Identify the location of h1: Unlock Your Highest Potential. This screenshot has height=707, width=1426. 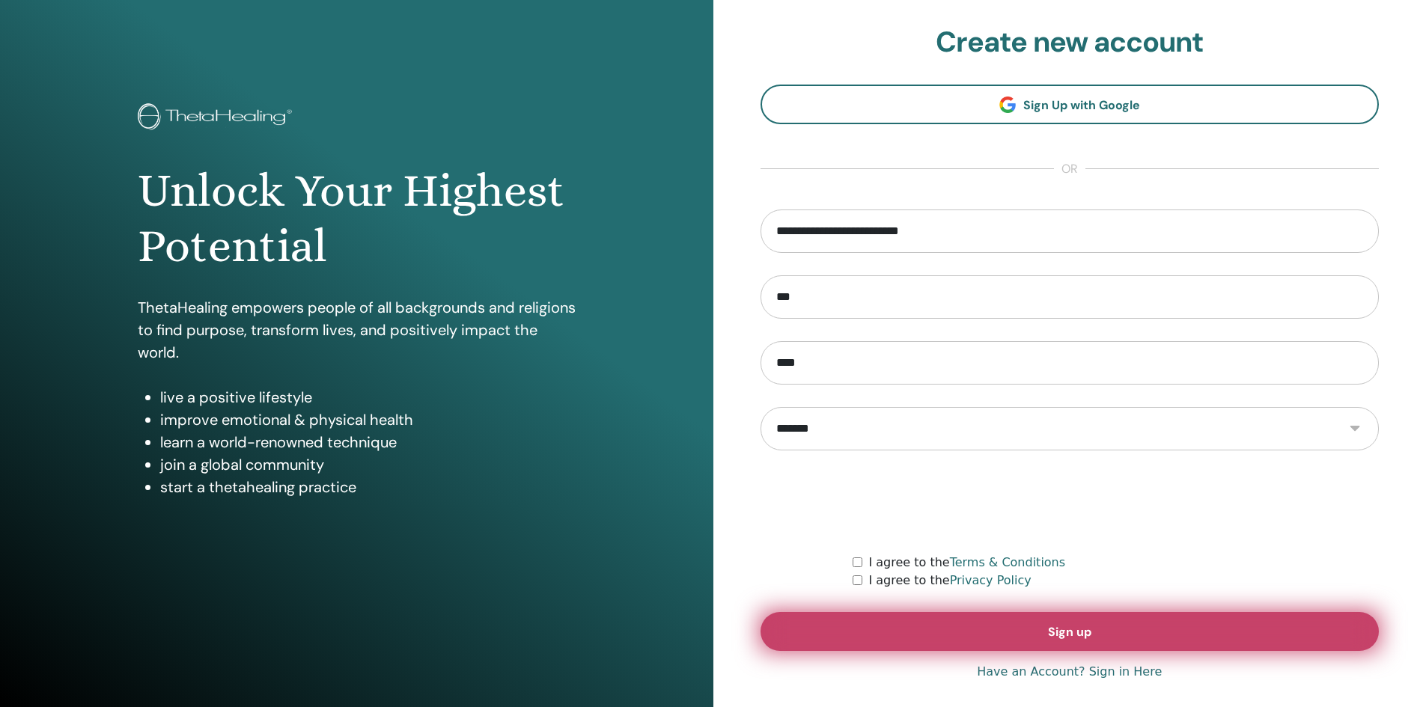
(356, 219).